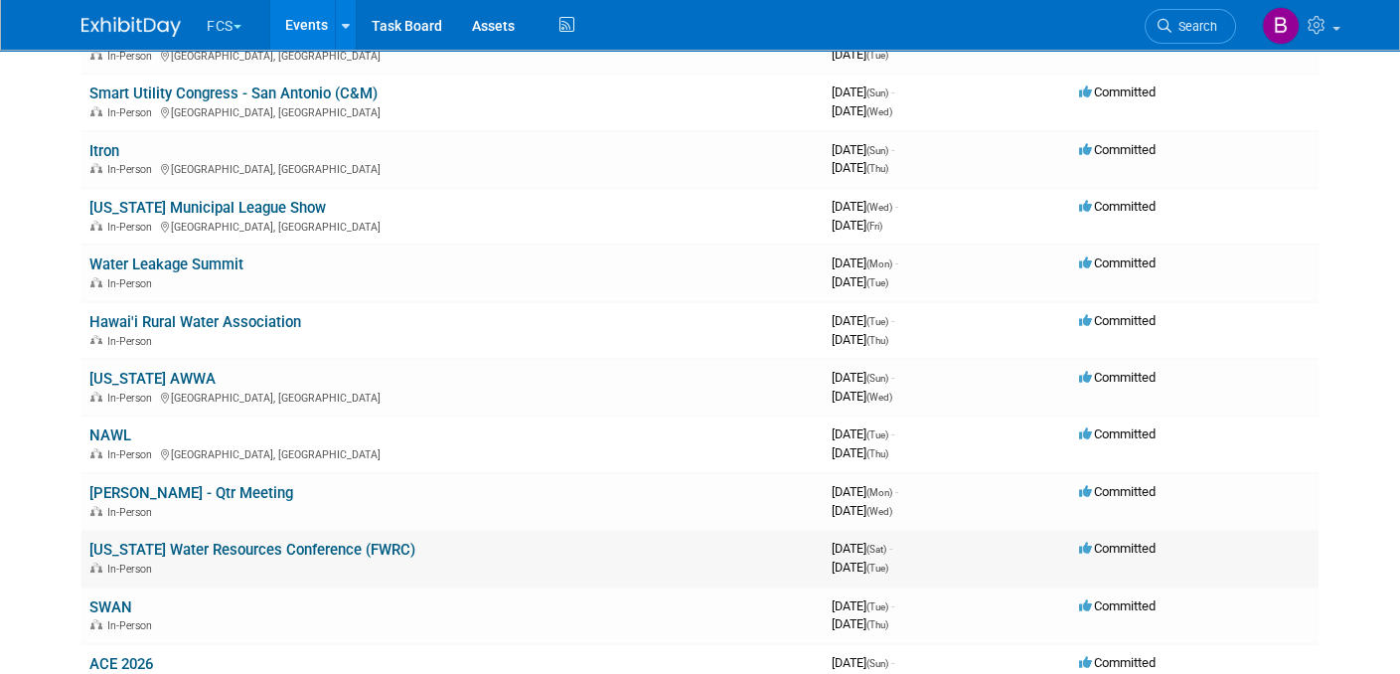 This screenshot has height=674, width=1400. I want to click on span: (Mon), so click(879, 492).